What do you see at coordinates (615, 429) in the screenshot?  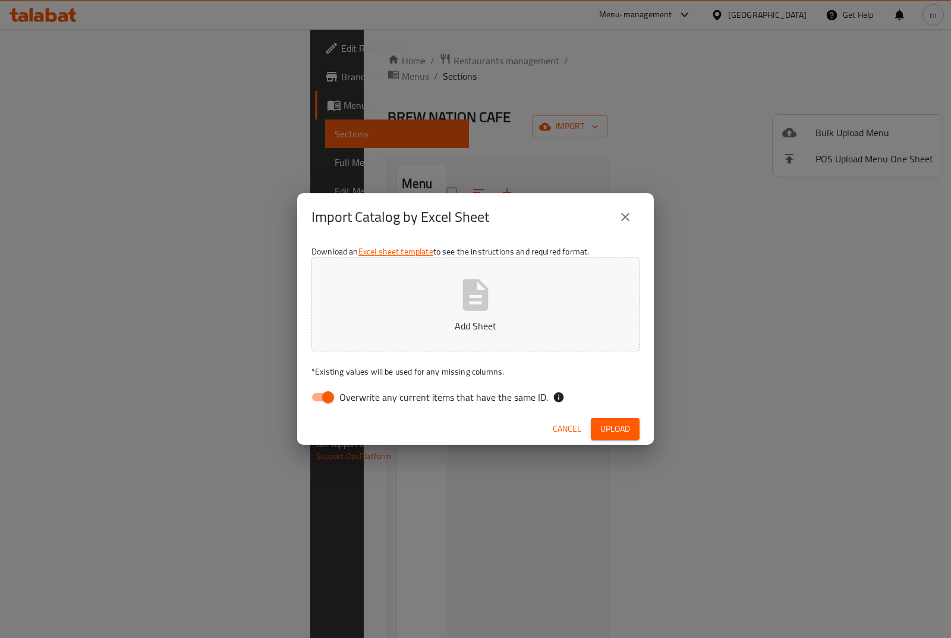 I see `button: Upload` at bounding box center [615, 429].